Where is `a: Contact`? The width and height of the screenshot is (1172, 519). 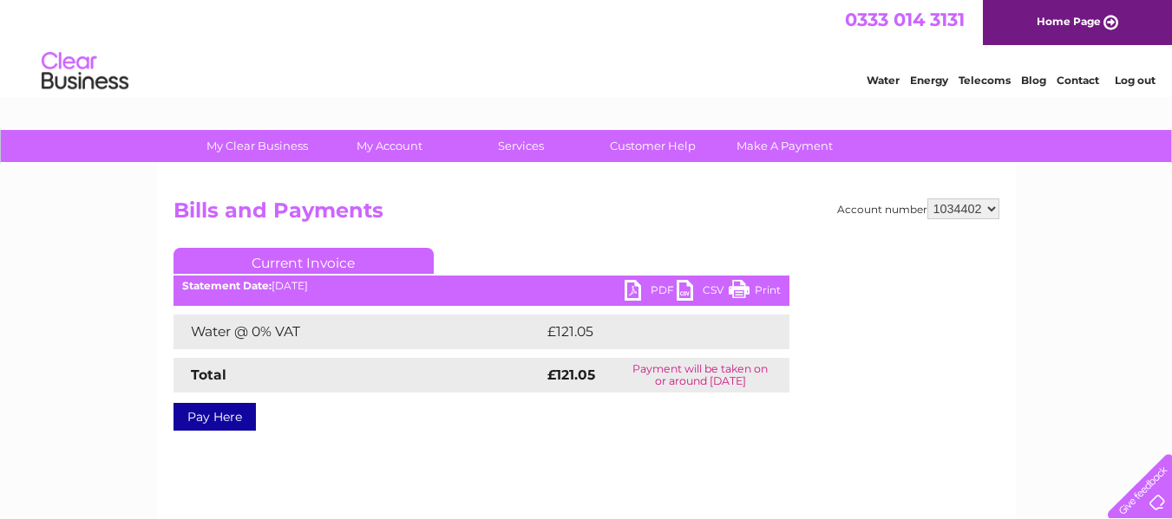 a: Contact is located at coordinates (1077, 80).